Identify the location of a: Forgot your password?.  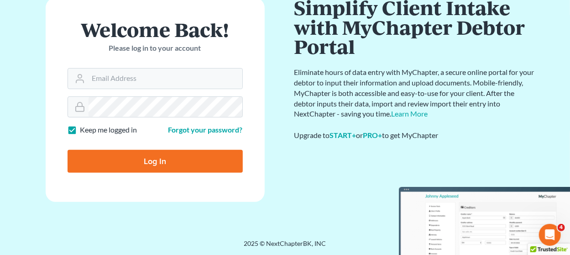
(205, 129).